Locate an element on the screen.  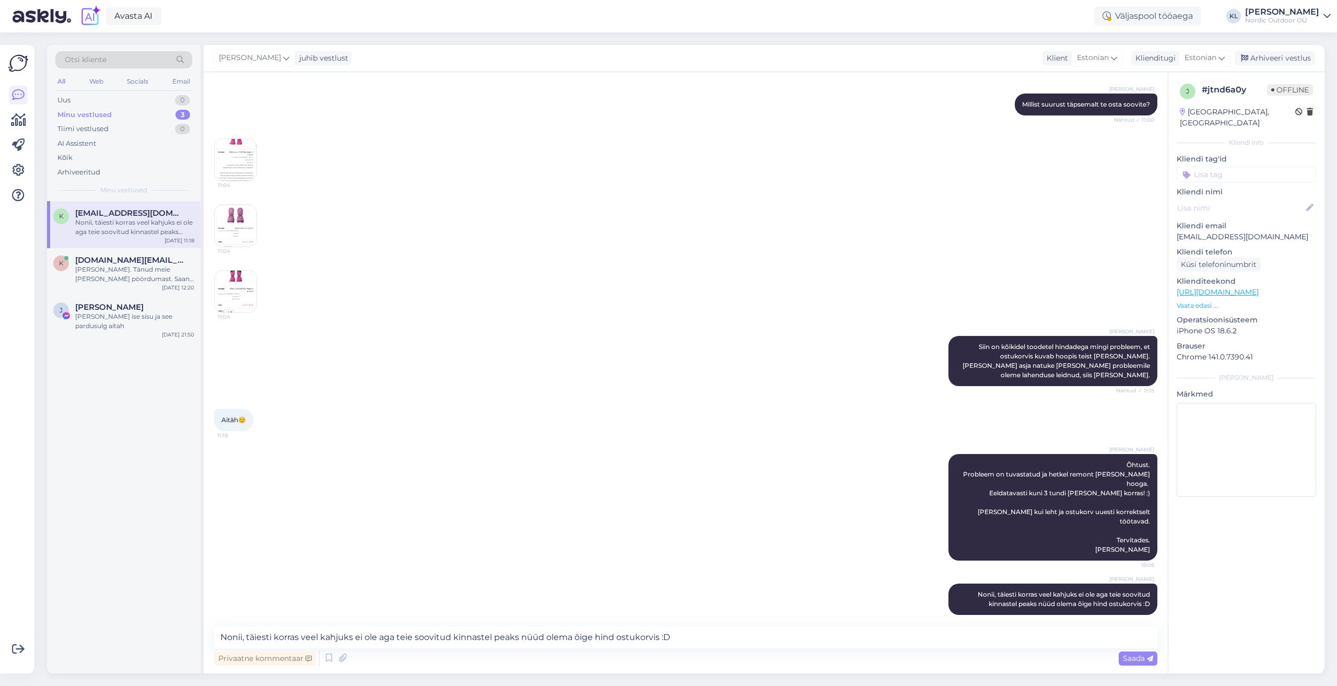
span: Minu vestlused is located at coordinates (124, 190).